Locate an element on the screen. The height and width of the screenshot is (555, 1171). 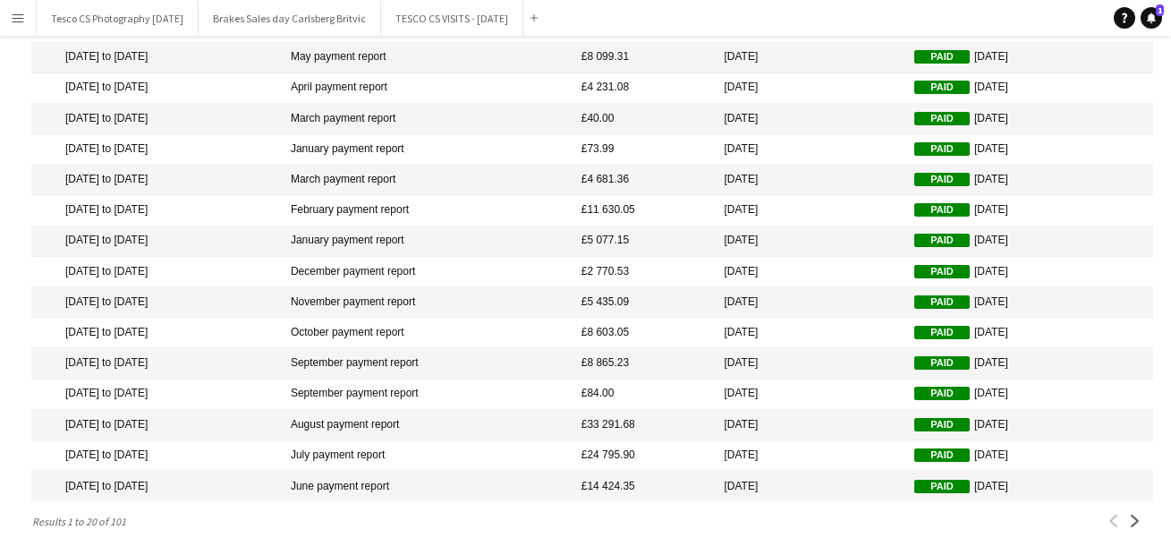
mat-cell: June payment report is located at coordinates (427, 486).